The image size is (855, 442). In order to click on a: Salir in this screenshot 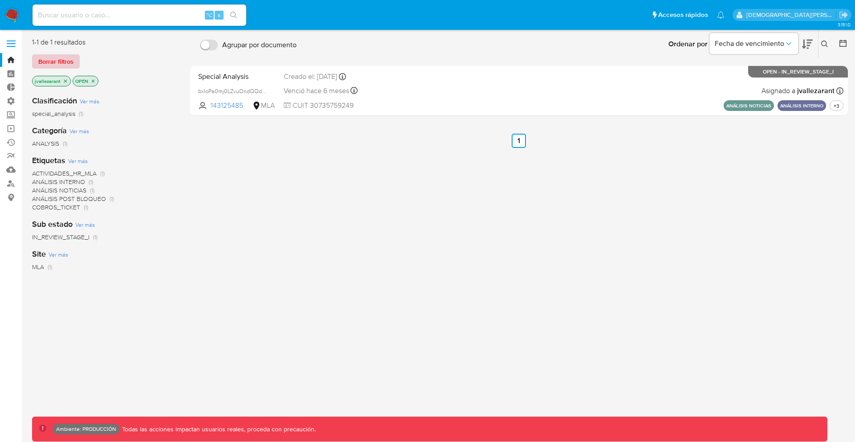, I will do `click(844, 15)`.